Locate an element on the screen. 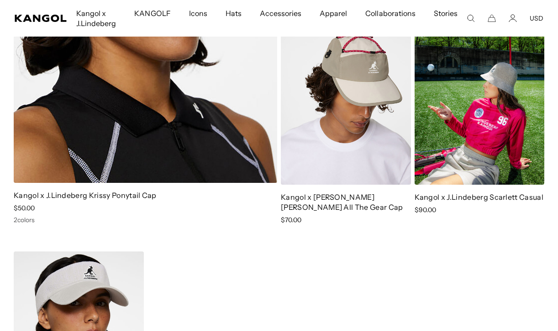  a: Kangol x J.Lindeberg Krissy Ponytail Cap is located at coordinates (85, 195).